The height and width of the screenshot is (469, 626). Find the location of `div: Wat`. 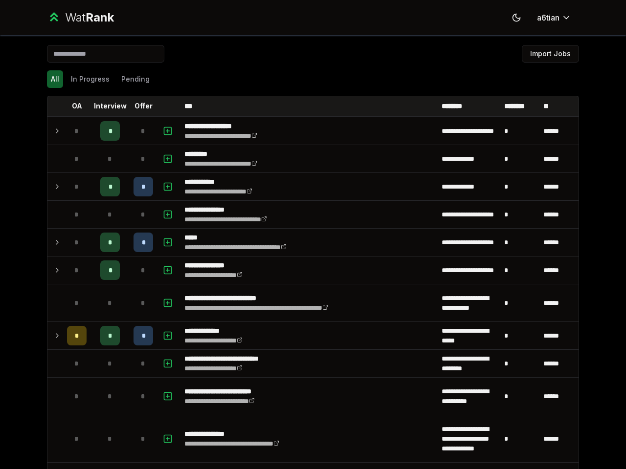

div: Wat is located at coordinates (89, 18).